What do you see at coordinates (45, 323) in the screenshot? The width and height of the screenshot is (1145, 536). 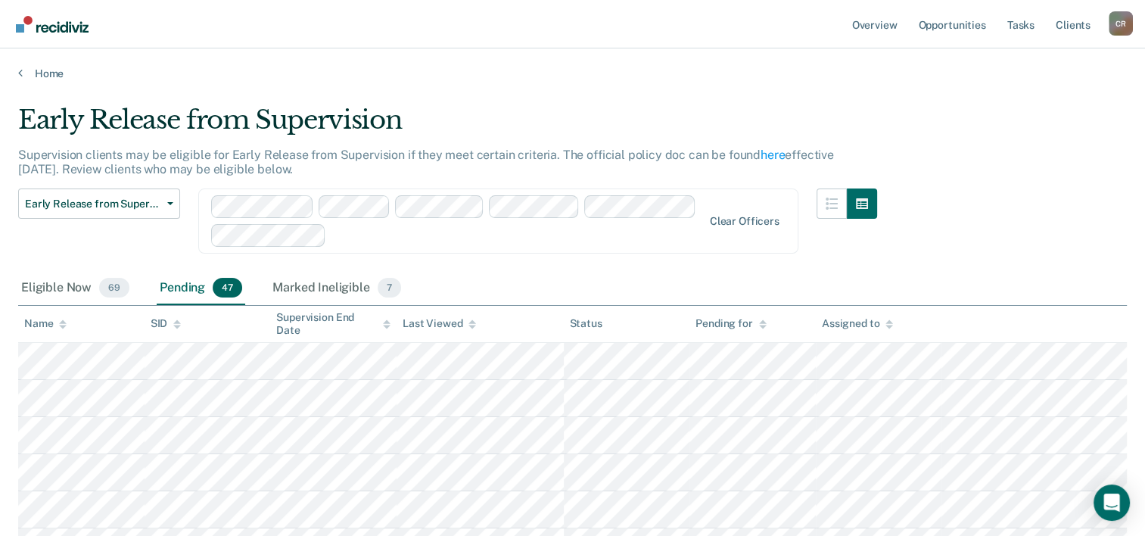 I see `div: Name` at bounding box center [45, 323].